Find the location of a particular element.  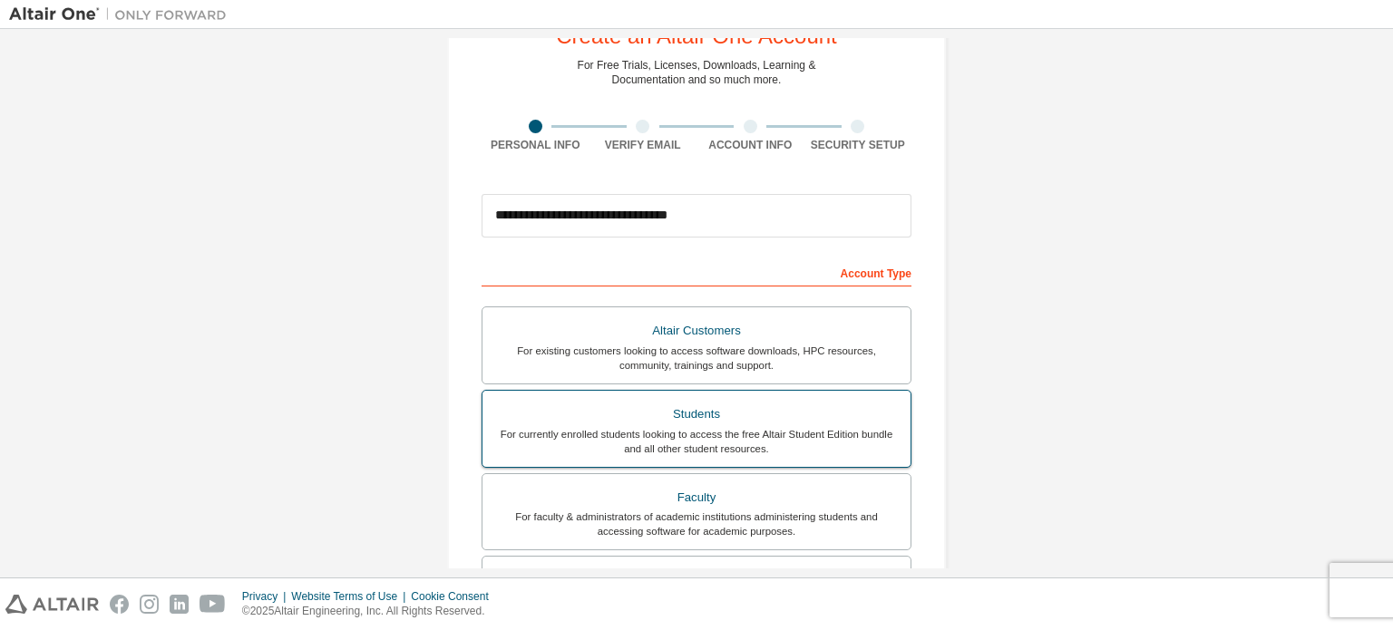

div: Privacy is located at coordinates (267, 597).